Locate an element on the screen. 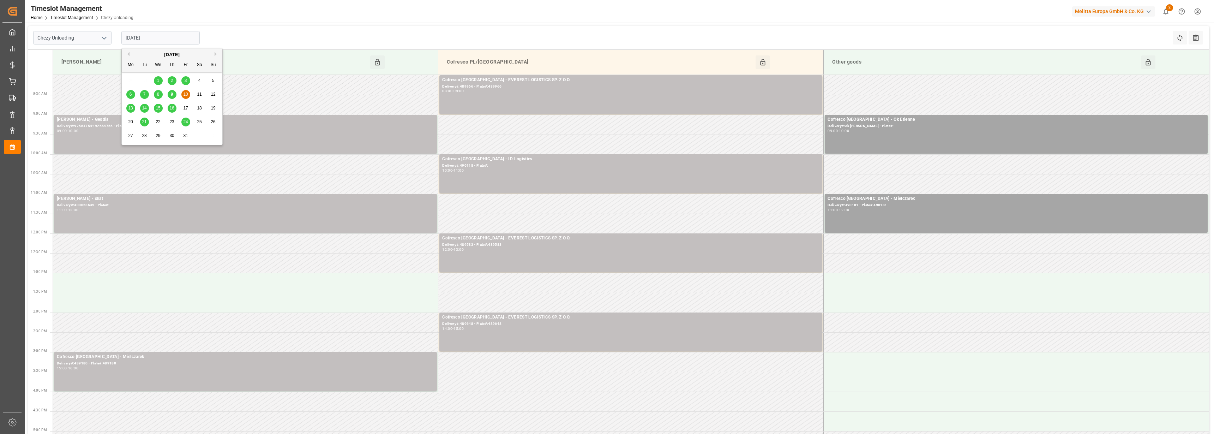 The image size is (1214, 434). div: Choose Wednesday, October 1st, 2025 is located at coordinates (158, 80).